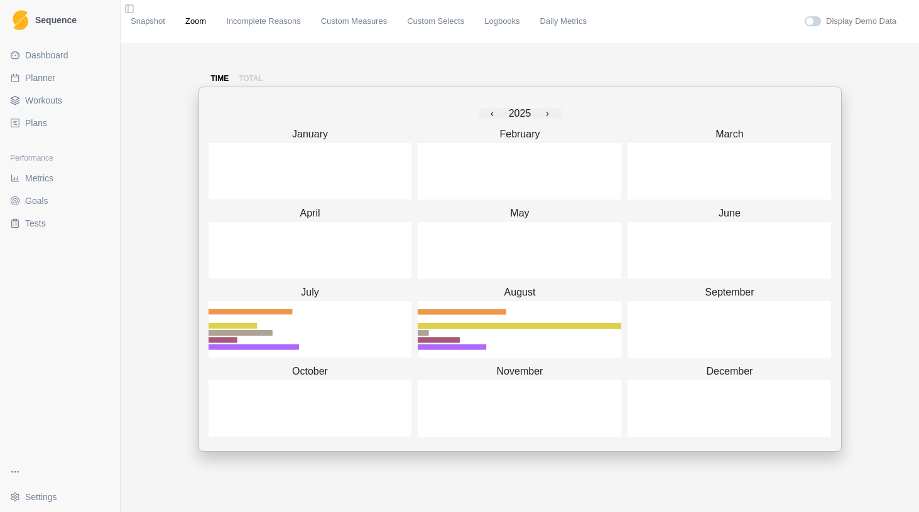  What do you see at coordinates (310, 403) in the screenshot?
I see `button: October 2025` at bounding box center [310, 403].